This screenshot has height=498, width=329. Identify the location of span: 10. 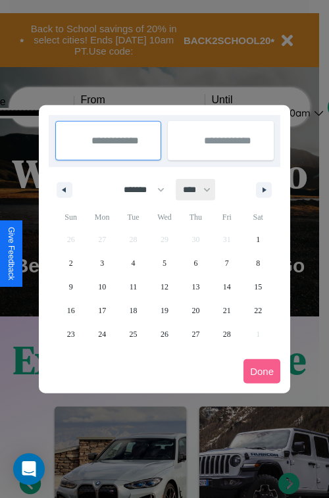
(102, 287).